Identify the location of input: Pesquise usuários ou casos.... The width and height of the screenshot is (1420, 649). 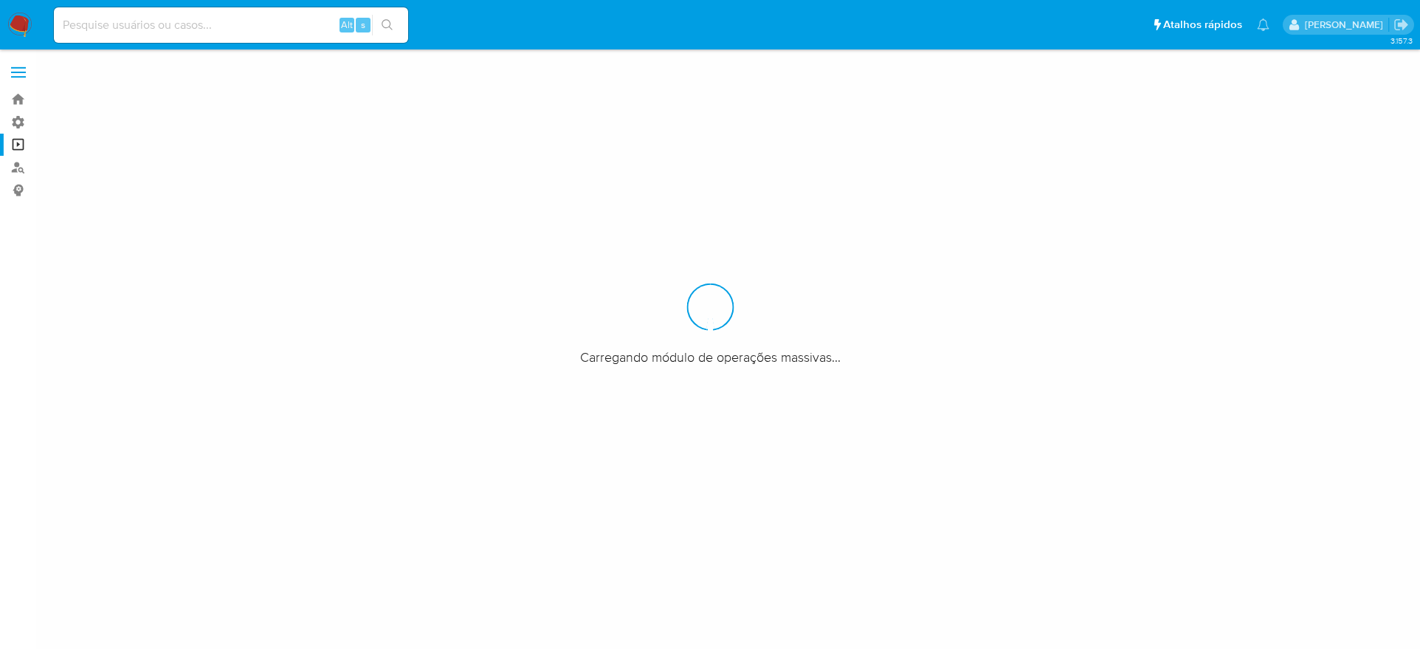
(231, 25).